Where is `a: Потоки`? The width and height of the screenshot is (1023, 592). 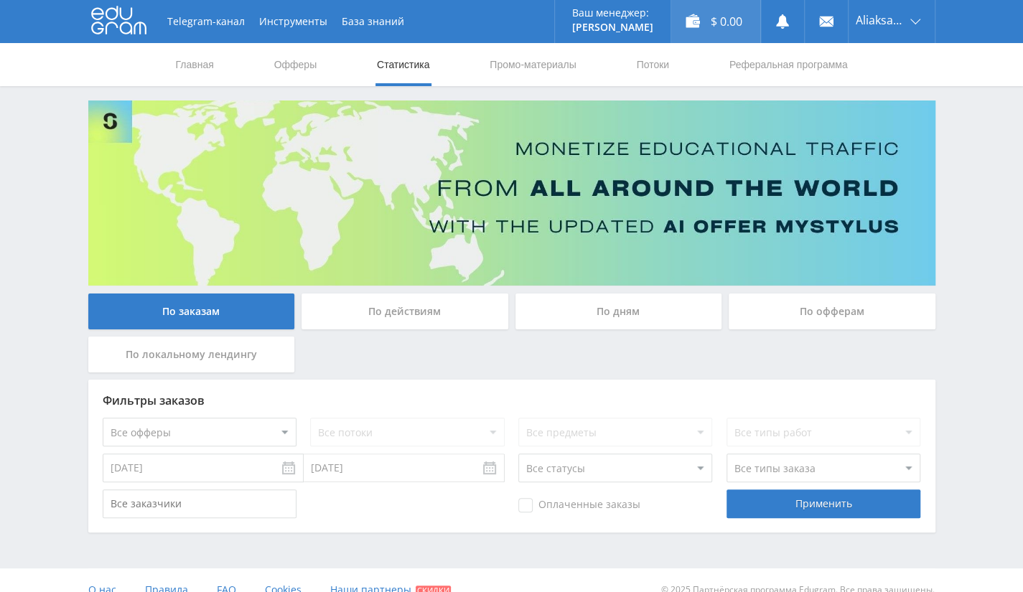
a: Потоки is located at coordinates (653, 65).